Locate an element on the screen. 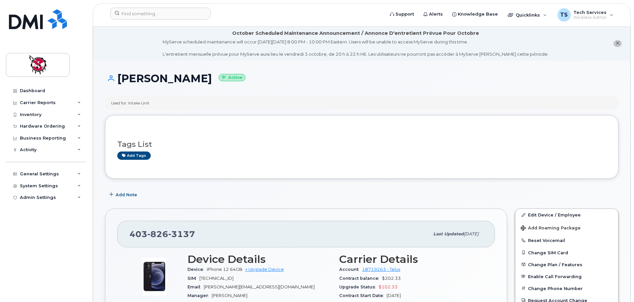 The width and height of the screenshot is (634, 302). button: Add Roaming Package is located at coordinates (567, 227).